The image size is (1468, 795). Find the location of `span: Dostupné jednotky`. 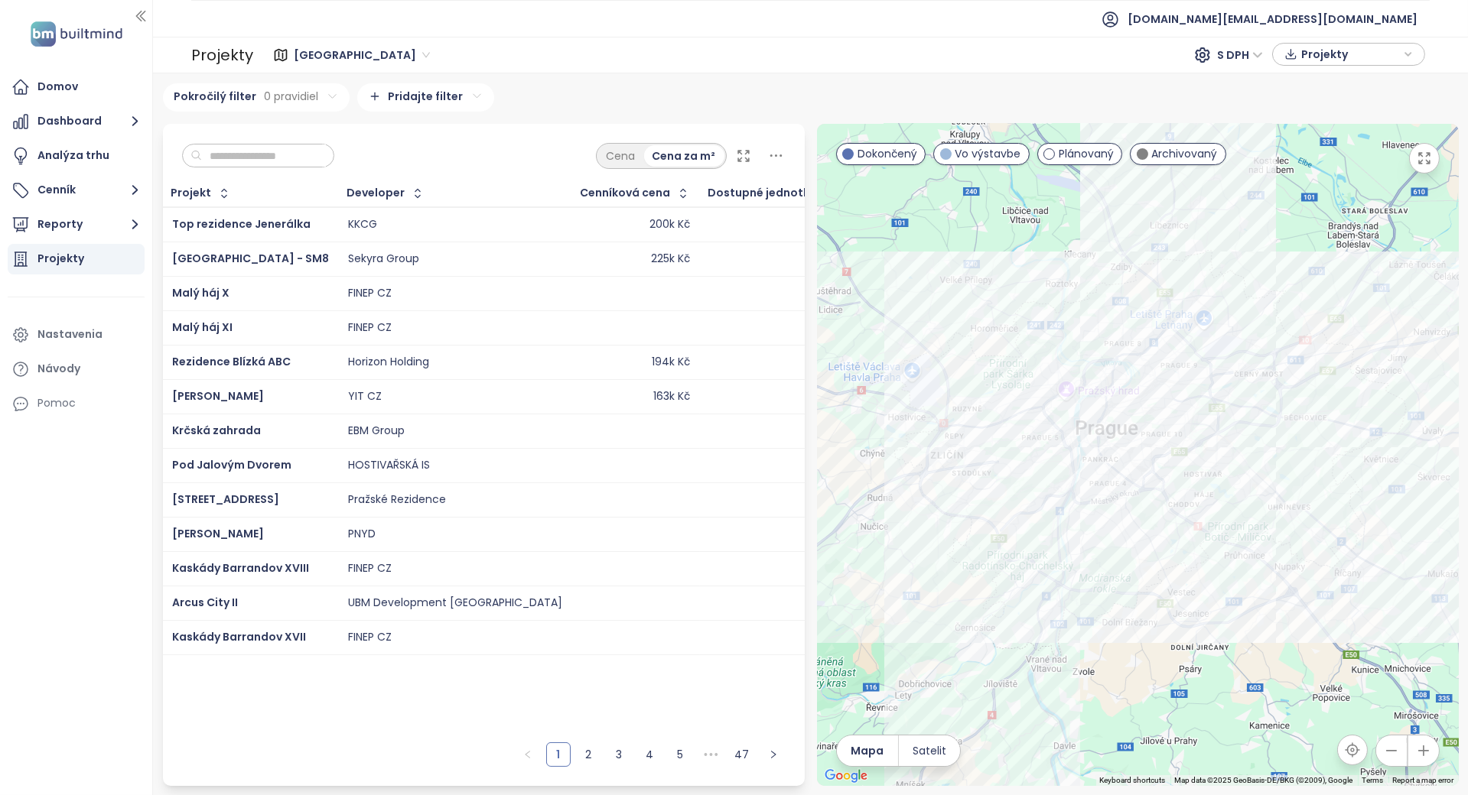

span: Dostupné jednotky is located at coordinates (762, 193).